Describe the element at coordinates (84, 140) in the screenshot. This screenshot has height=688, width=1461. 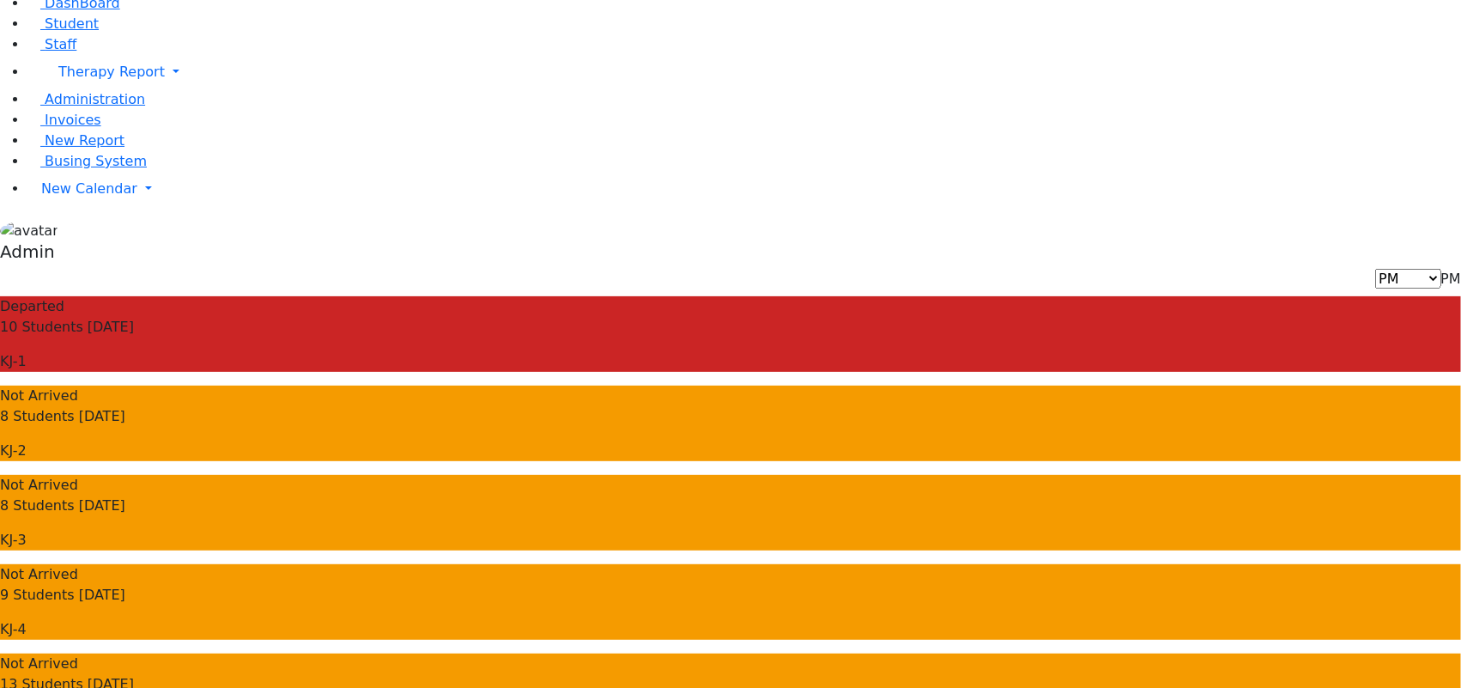
I see `span: New Report` at that location.